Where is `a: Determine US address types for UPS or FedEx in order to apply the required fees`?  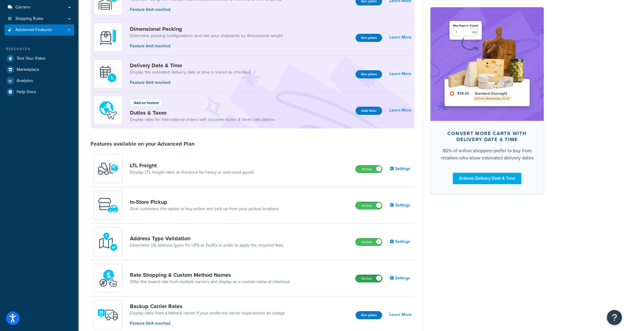
a: Determine US address types for UPS or FedEx in order to apply the required fees is located at coordinates (206, 246).